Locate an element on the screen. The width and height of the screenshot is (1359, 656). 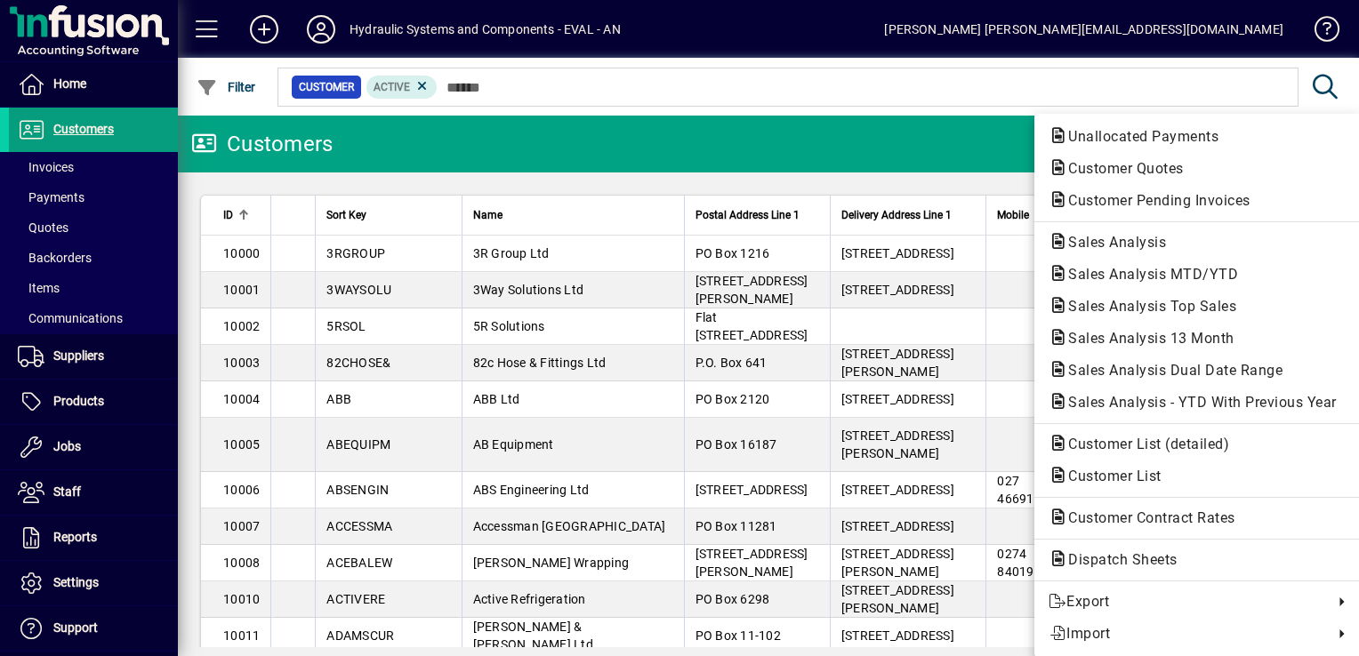
span: Sales Analysis 13 Month is located at coordinates (1146, 338).